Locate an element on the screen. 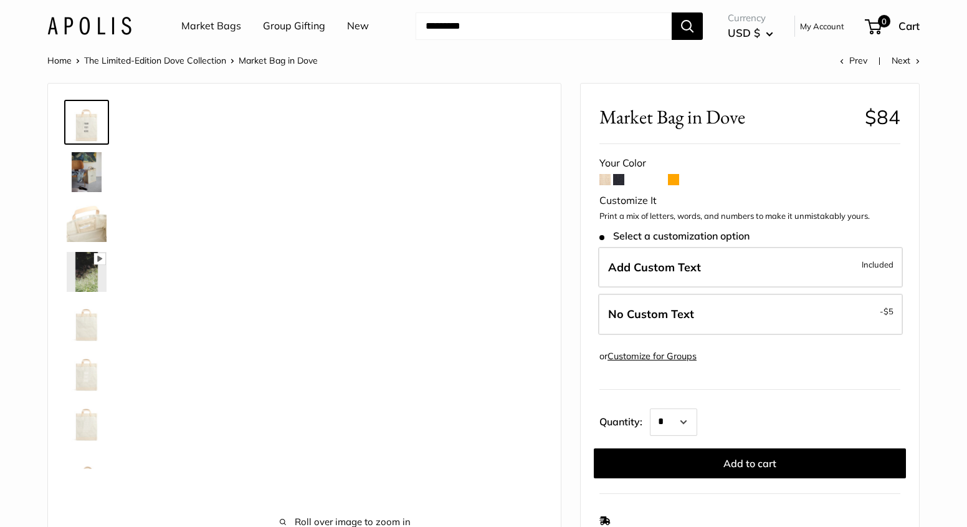 This screenshot has height=527, width=967. span: $84 is located at coordinates (883, 117).